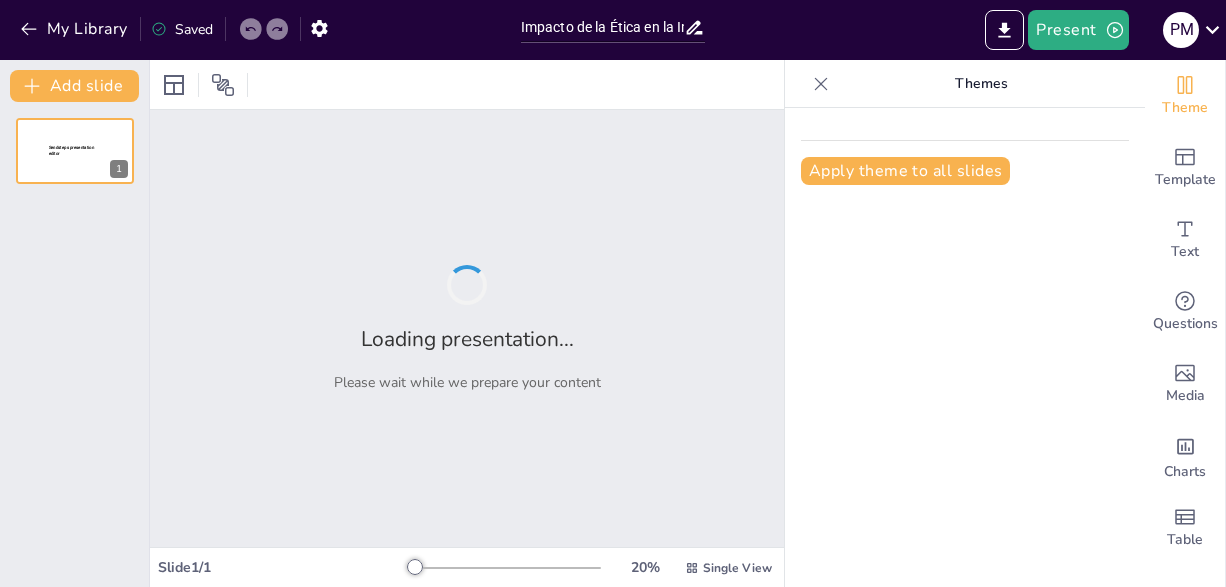  Describe the element at coordinates (981, 84) in the screenshot. I see `p: Themes` at that location.